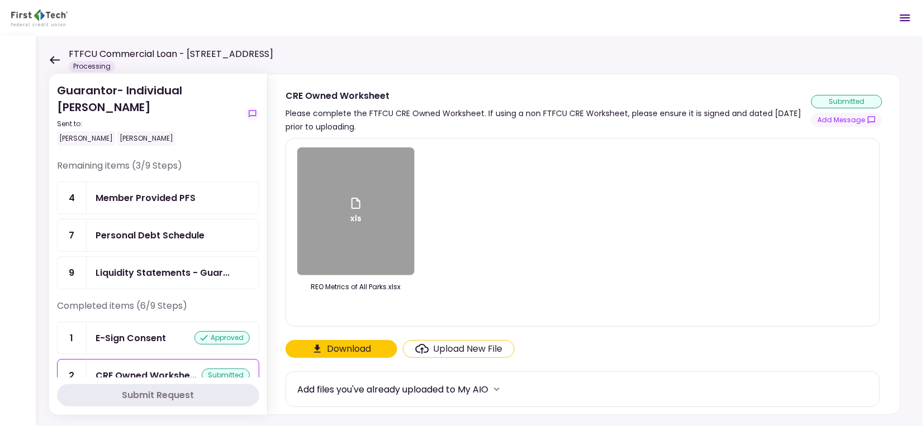 The height and width of the screenshot is (426, 923). I want to click on a: 2CRE Owned Worksheetsubmitted, so click(158, 375).